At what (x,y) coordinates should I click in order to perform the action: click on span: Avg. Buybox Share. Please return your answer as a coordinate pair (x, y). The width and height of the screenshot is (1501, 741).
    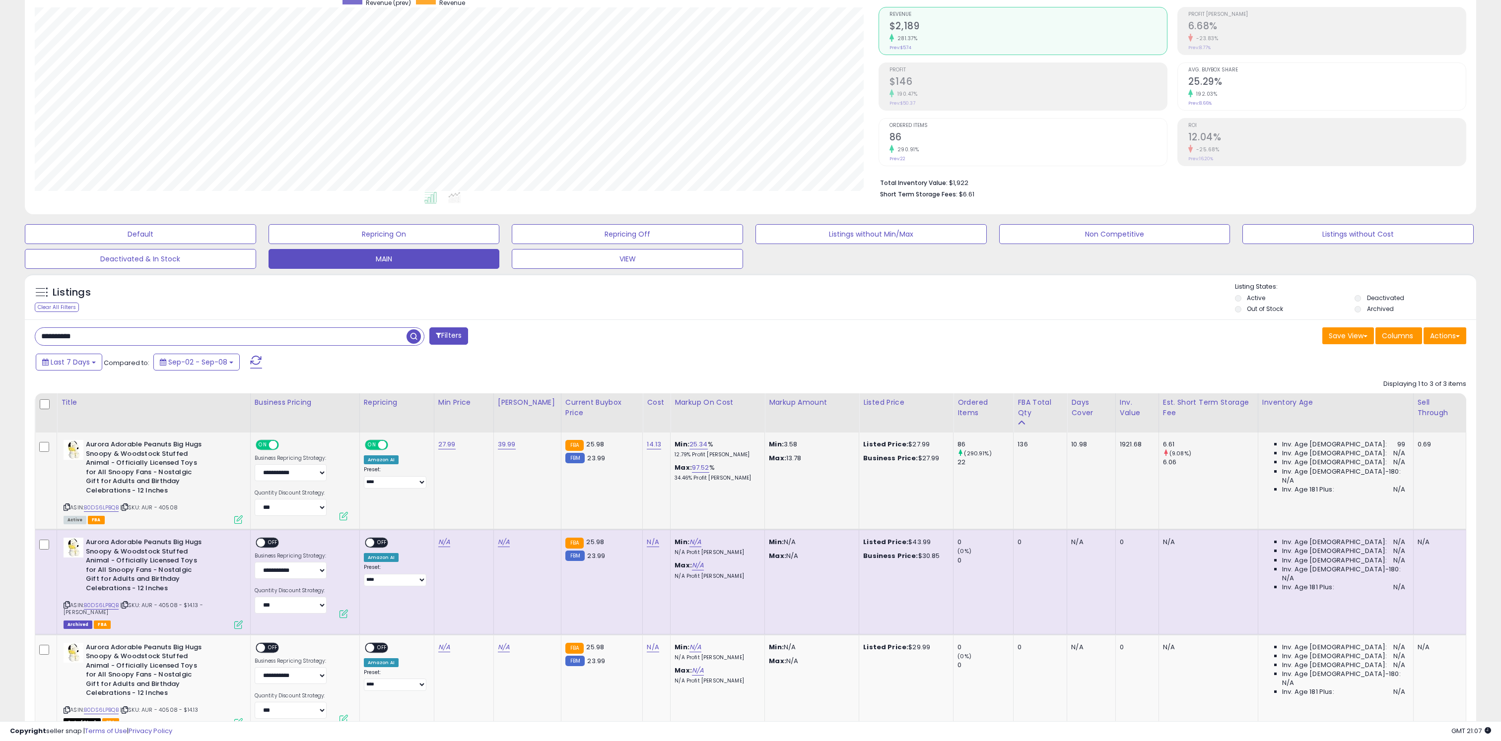
    Looking at the image, I should click on (1327, 70).